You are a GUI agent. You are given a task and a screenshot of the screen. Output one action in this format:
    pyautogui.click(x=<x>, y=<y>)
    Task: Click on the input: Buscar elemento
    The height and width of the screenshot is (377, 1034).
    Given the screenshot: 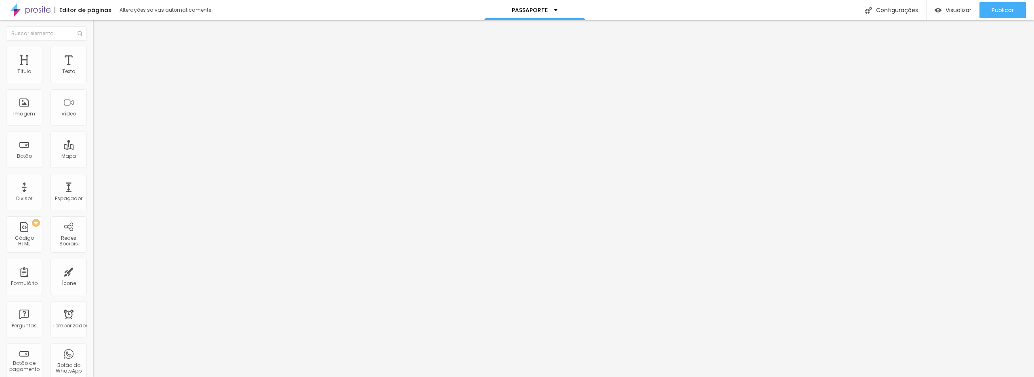 What is the action you would take?
    pyautogui.click(x=46, y=34)
    